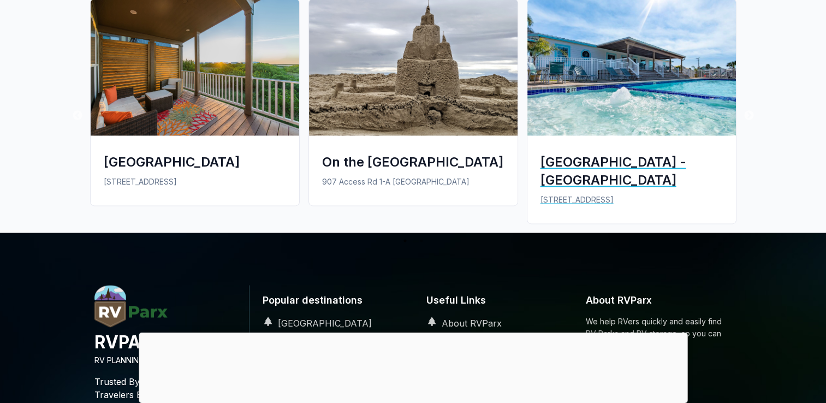  What do you see at coordinates (167, 360) in the screenshot?
I see `p: RV PLANNING AND PARKING` at bounding box center [167, 360].